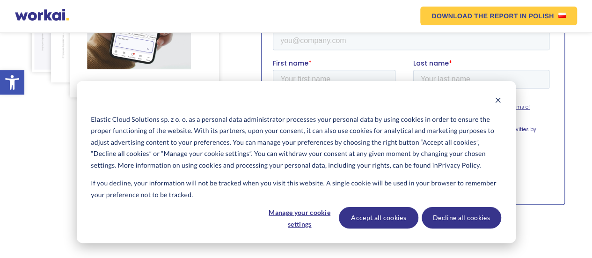 The height and width of the screenshot is (258, 592). Describe the element at coordinates (474, 16) in the screenshot. I see `em: DOWNLOAD THE REPORT` at that location.